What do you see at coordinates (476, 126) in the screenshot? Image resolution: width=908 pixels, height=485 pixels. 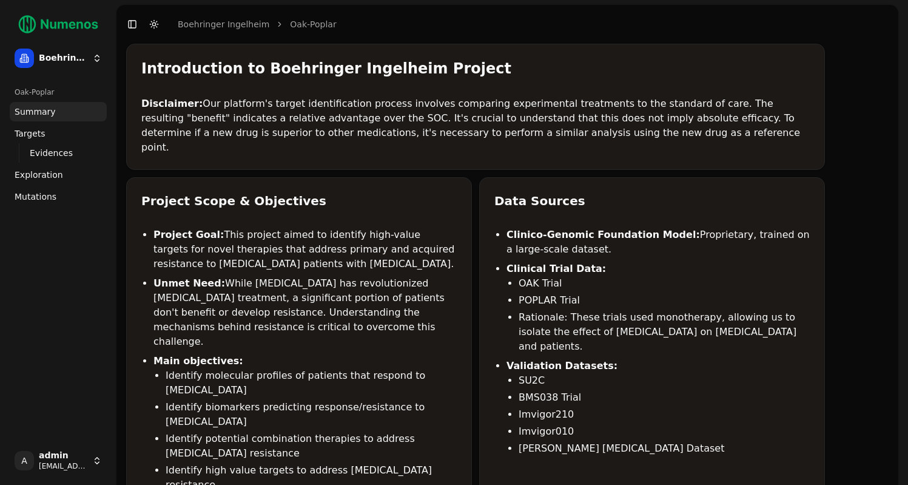 I see `p: Our platform's target identification process involves comparing experimental treatments to the st...` at bounding box center [476, 126].